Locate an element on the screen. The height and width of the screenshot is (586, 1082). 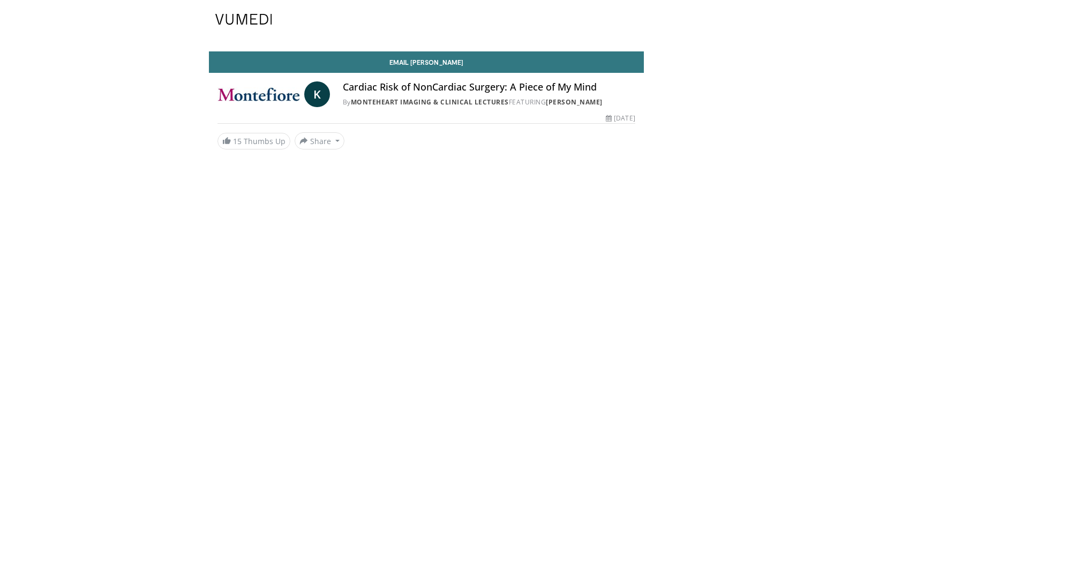
span: 15 is located at coordinates (237, 141).